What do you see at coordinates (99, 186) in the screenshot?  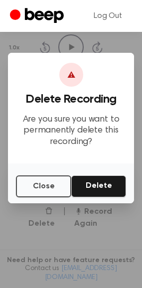 I see `button: Delete` at bounding box center [99, 186].